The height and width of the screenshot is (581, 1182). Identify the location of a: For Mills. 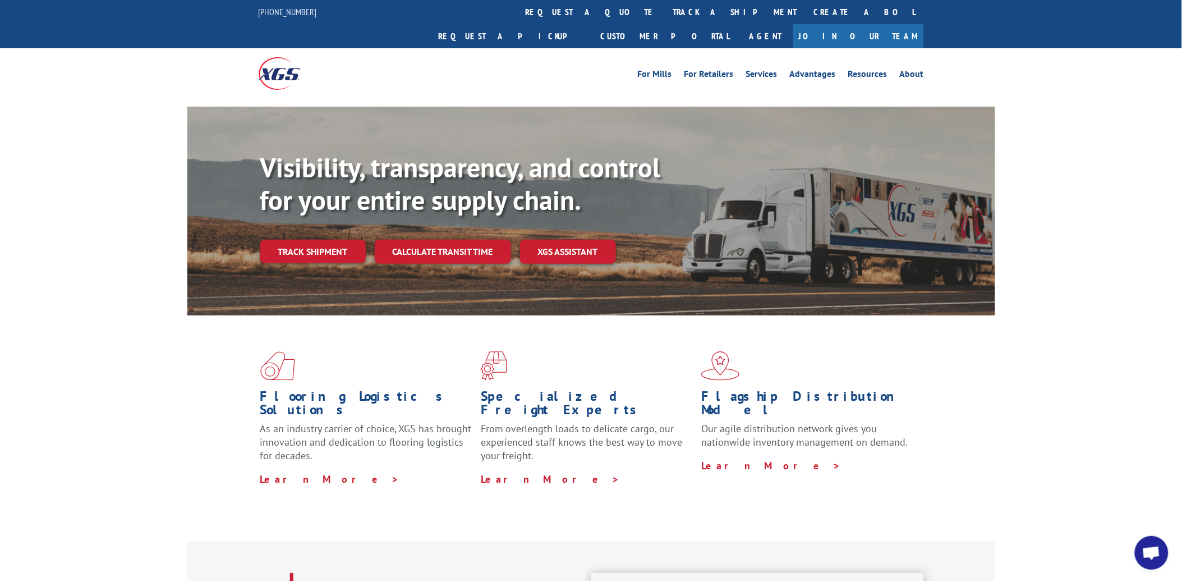
(655, 76).